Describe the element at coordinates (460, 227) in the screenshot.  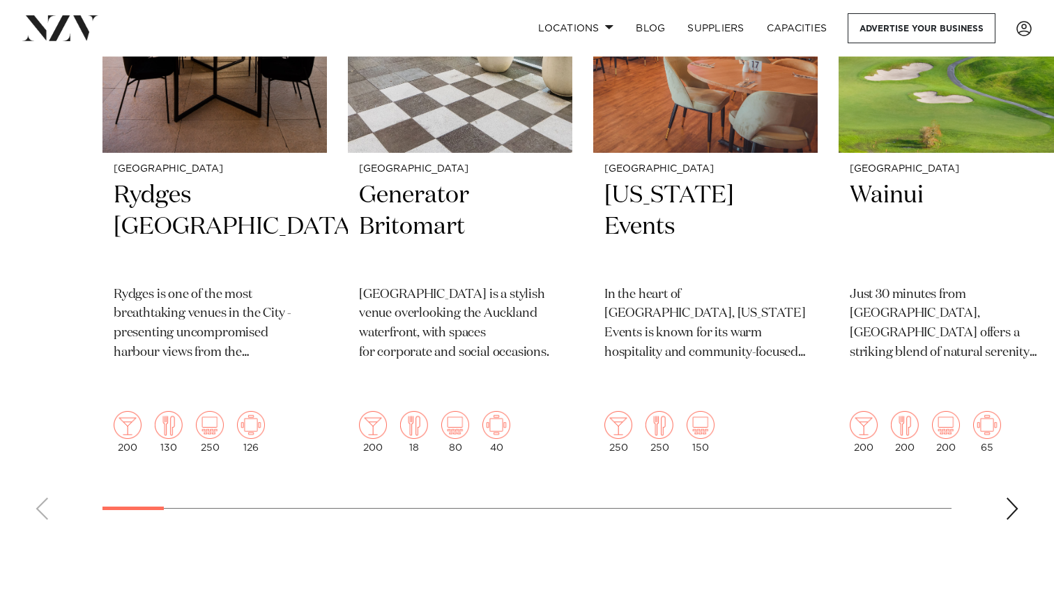
I see `h2: Generator Britomart` at that location.